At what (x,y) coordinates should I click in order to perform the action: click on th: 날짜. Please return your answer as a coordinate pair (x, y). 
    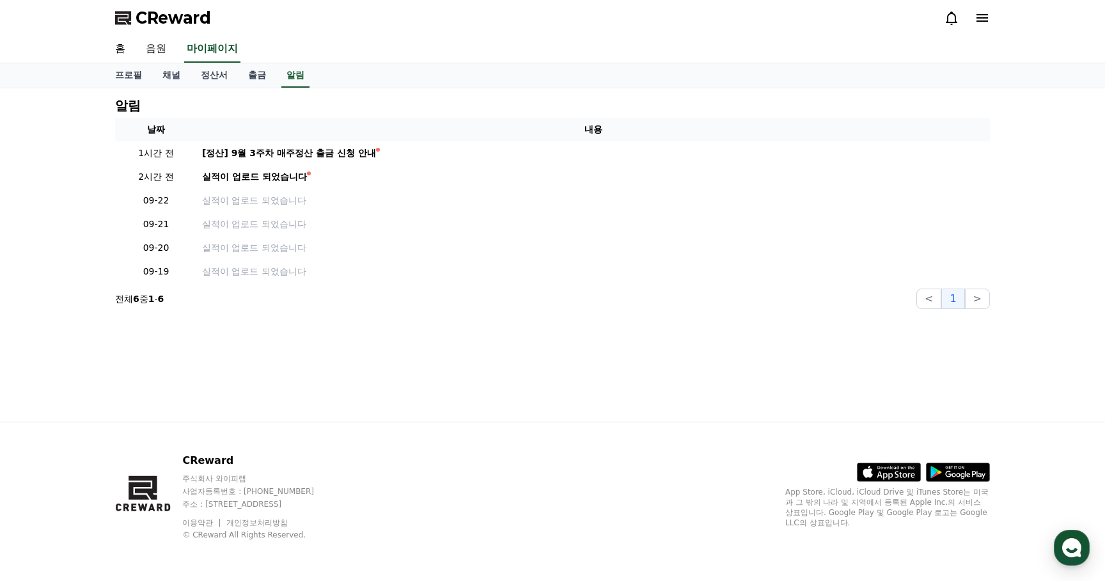
    Looking at the image, I should click on (156, 129).